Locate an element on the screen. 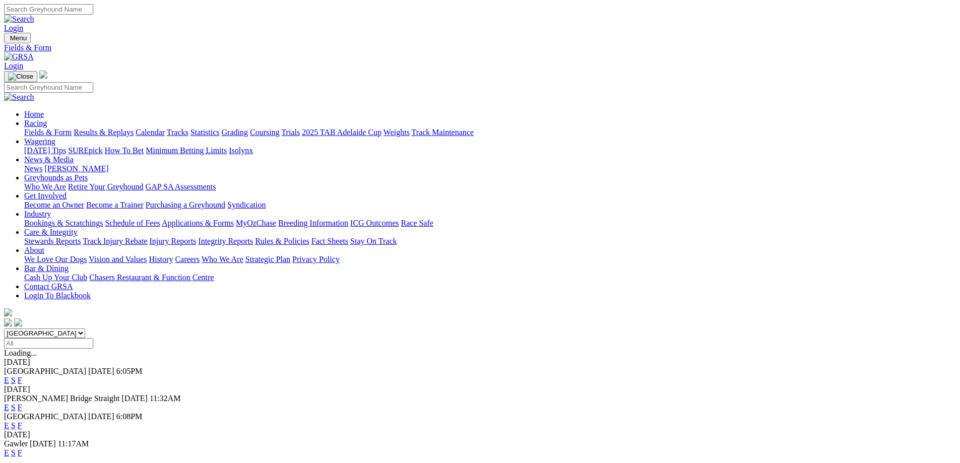 Image resolution: width=960 pixels, height=463 pixels. div: Fields & Form is located at coordinates (480, 48).